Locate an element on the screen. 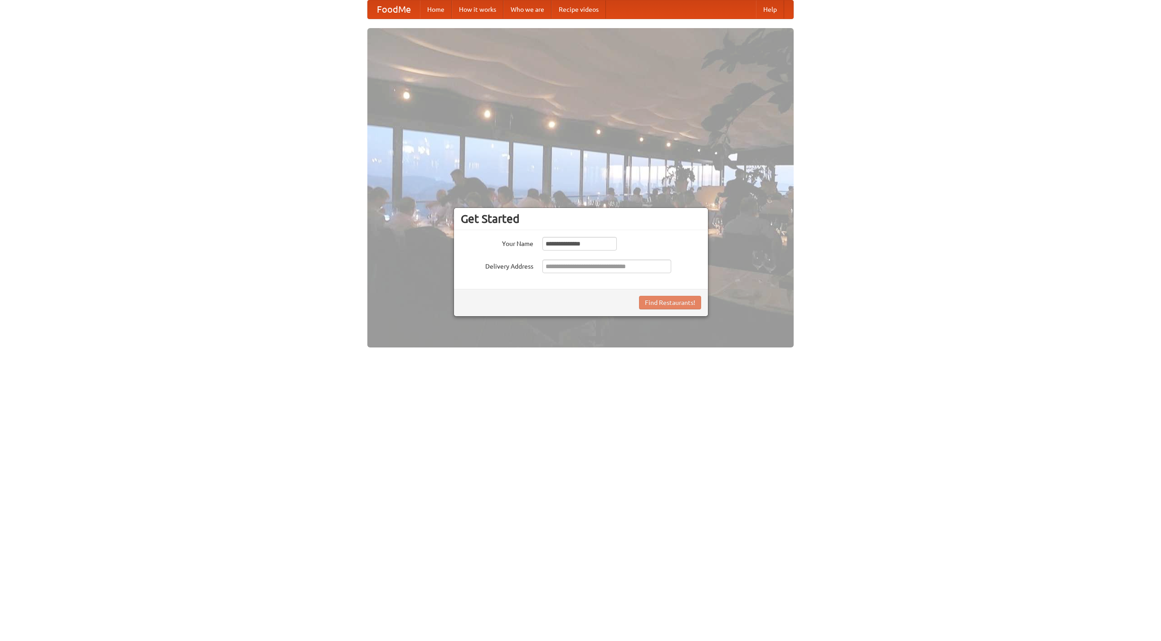 This screenshot has width=1161, height=641. label: Your Name is located at coordinates (497, 243).